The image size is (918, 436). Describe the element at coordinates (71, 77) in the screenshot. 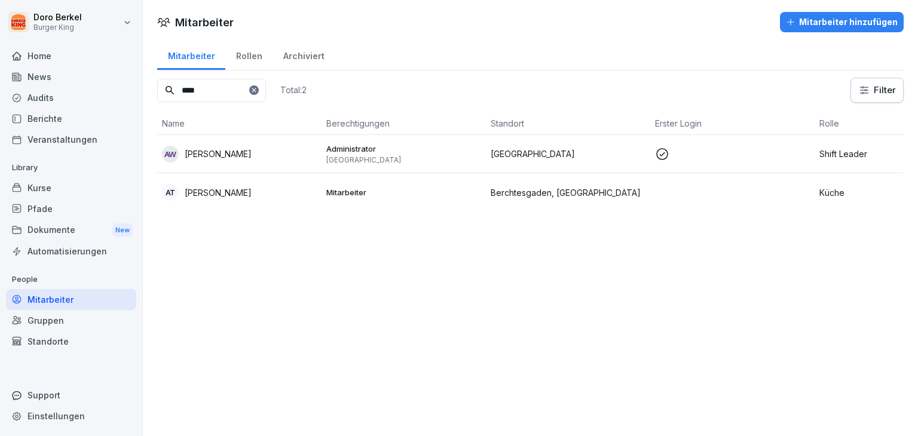

I see `div: News` at that location.